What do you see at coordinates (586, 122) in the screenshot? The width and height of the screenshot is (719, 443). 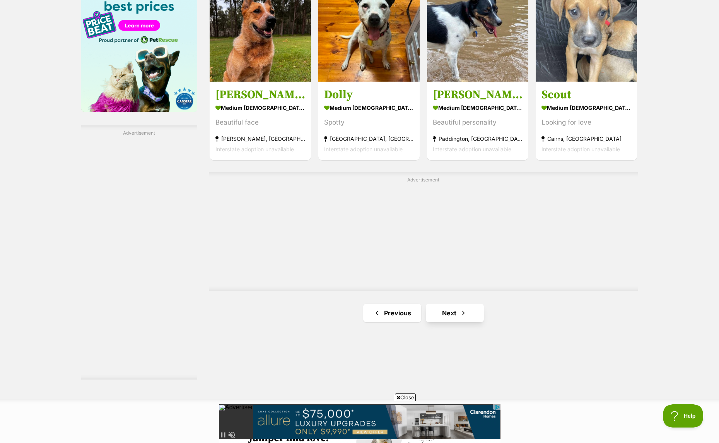 I see `div: Looking for love` at bounding box center [586, 122].